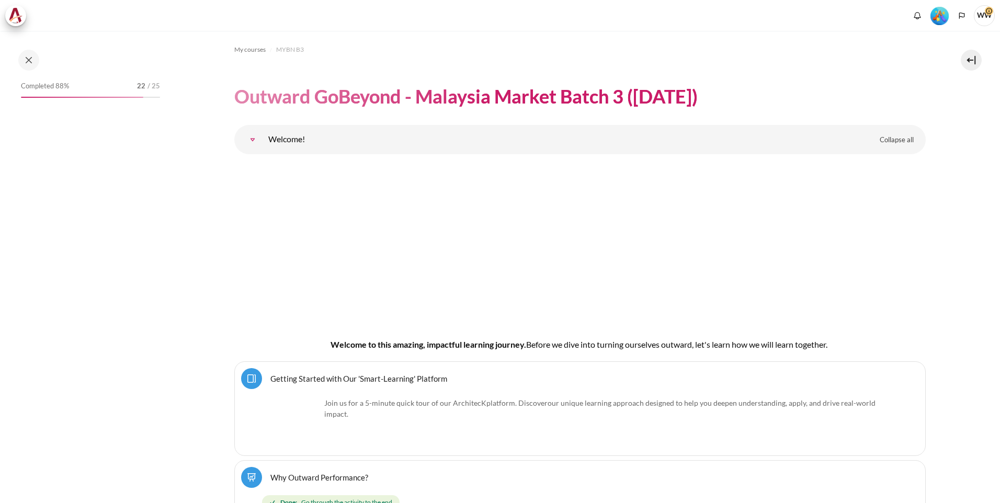 The width and height of the screenshot is (1000, 503). Describe the element at coordinates (897, 140) in the screenshot. I see `a: Collapse all` at that location.